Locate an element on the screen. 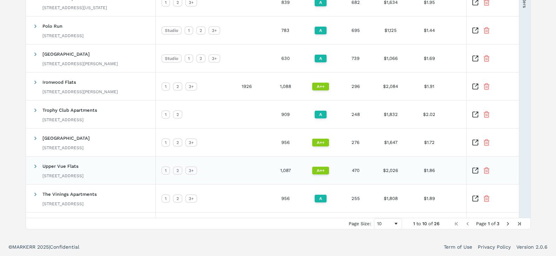 The width and height of the screenshot is (556, 256). span: Upper Vue Flats is located at coordinates (60, 166).